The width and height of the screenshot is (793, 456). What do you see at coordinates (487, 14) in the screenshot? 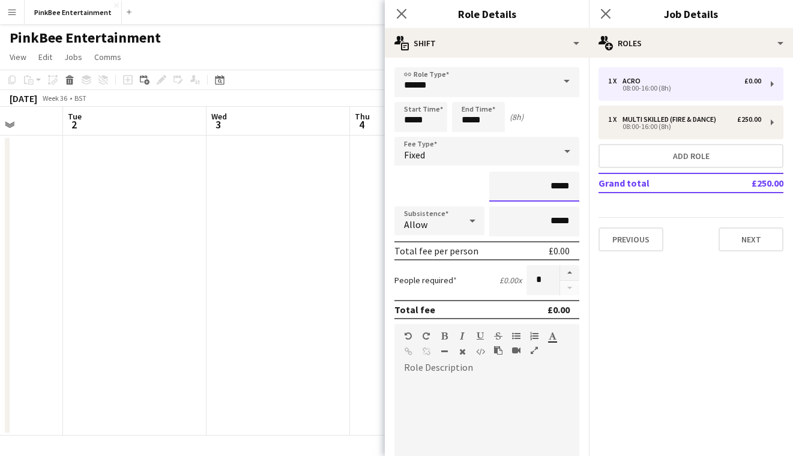
I see `h3: Role Details` at bounding box center [487, 14].